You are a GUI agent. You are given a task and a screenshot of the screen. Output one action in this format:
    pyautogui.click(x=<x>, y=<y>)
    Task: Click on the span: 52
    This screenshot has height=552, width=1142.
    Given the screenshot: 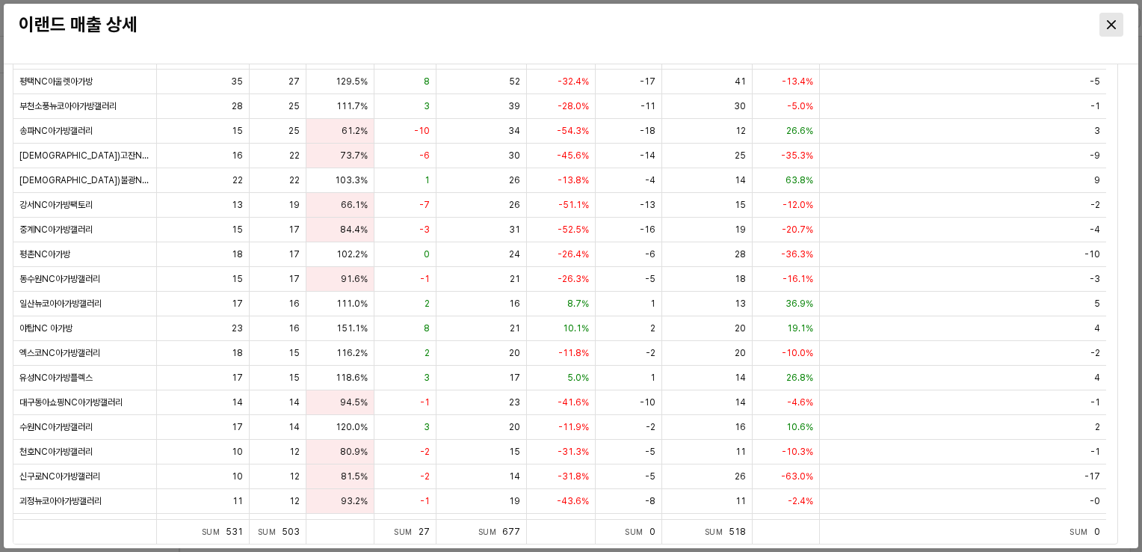 What is the action you would take?
    pyautogui.click(x=514, y=81)
    